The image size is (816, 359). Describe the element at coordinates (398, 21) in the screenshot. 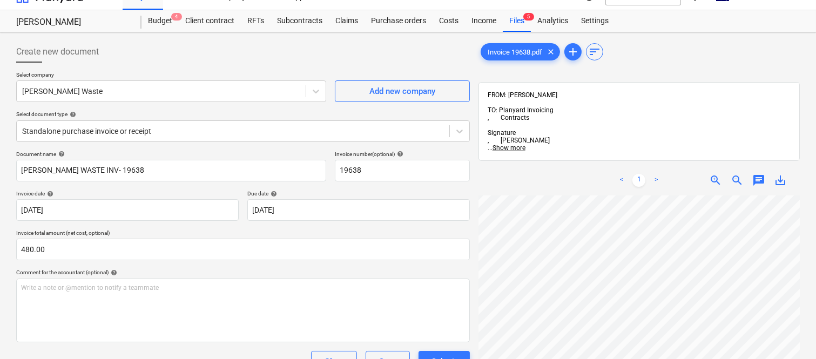

I see `div: Purchase orders` at that location.